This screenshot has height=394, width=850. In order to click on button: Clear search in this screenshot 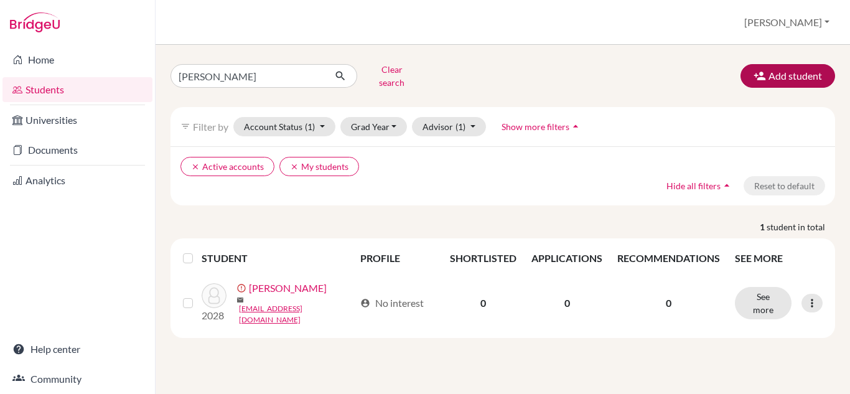, I will do `click(392, 76)`.